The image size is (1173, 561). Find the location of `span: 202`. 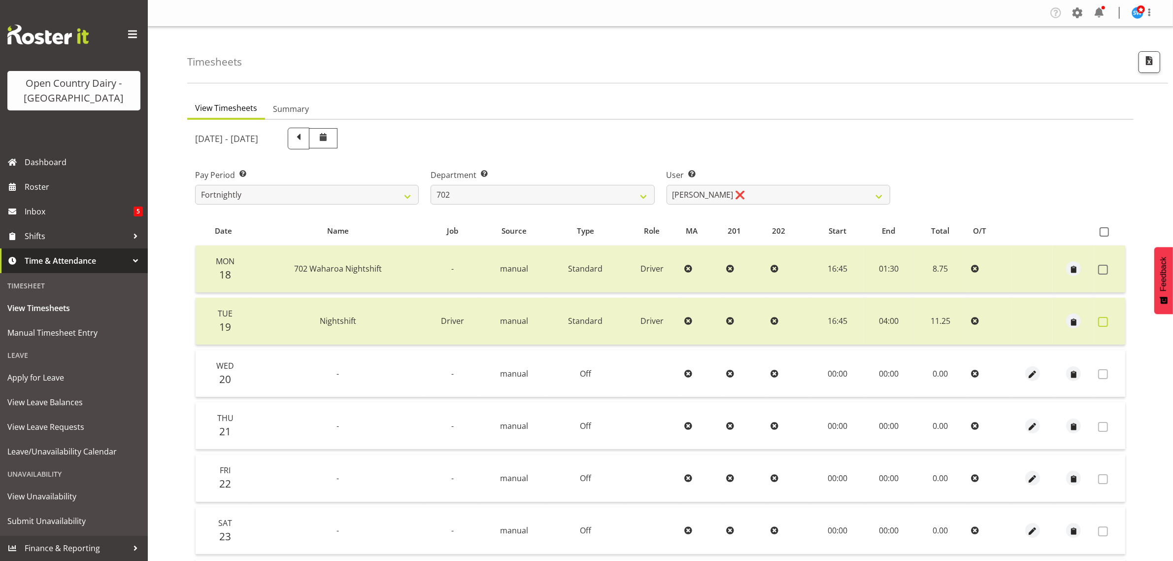

span: 202 is located at coordinates (778, 231).